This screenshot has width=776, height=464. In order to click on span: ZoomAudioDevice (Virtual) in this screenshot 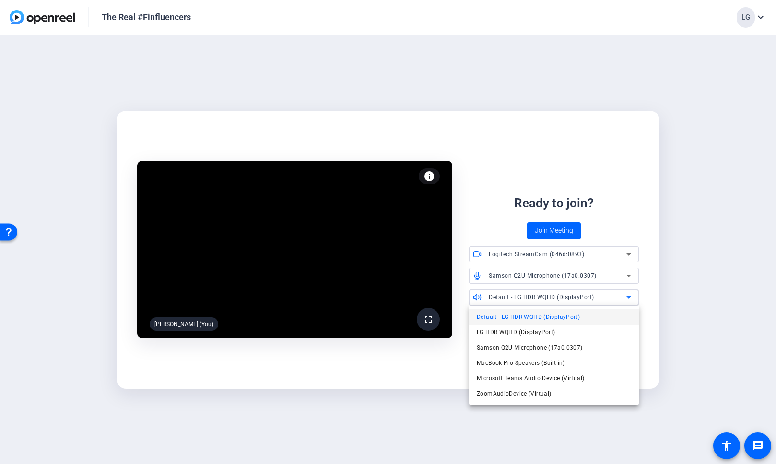, I will do `click(513, 394)`.